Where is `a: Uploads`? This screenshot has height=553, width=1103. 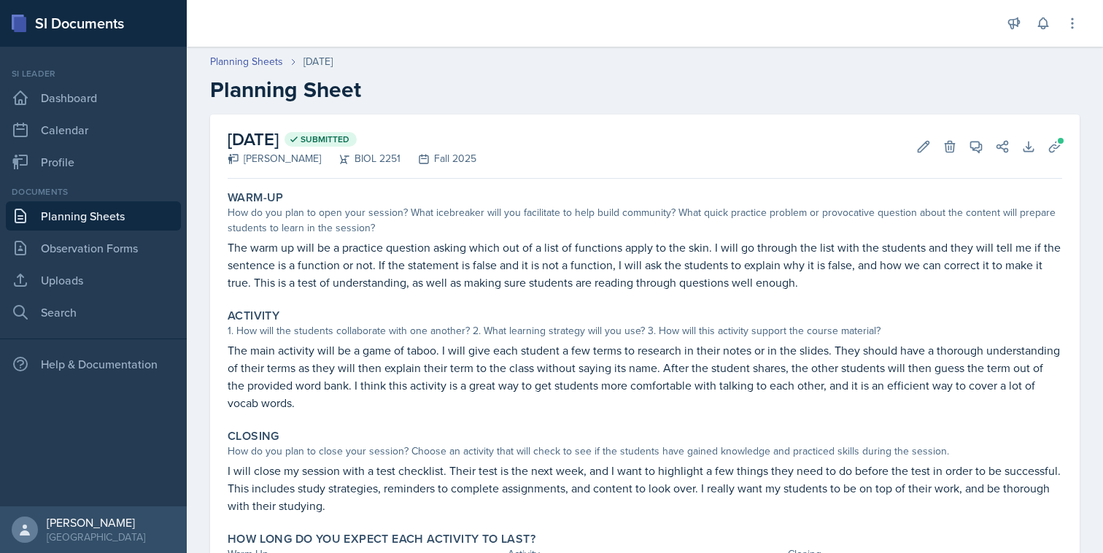
a: Uploads is located at coordinates (93, 280).